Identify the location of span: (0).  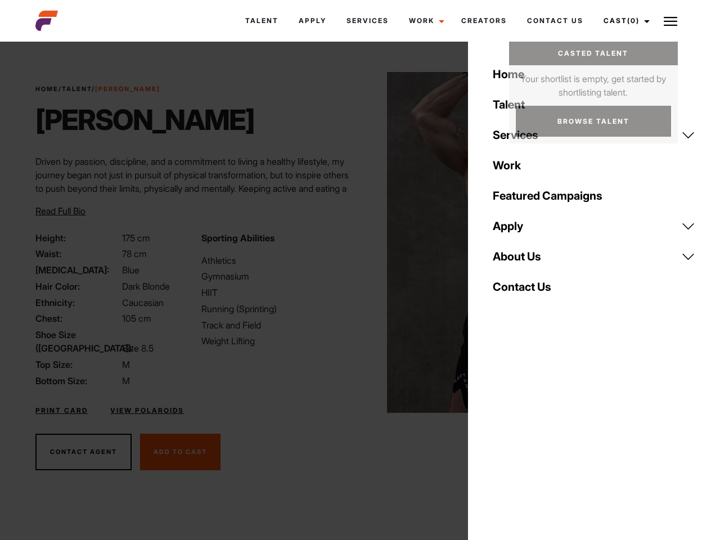
(633, 20).